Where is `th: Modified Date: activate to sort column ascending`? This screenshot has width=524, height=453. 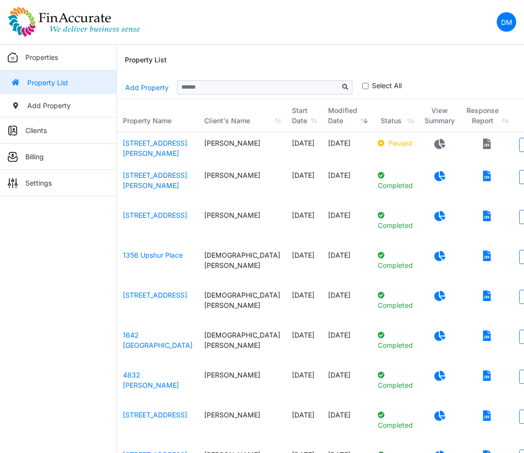
th: Modified Date: activate to sort column ascending is located at coordinates (347, 115).